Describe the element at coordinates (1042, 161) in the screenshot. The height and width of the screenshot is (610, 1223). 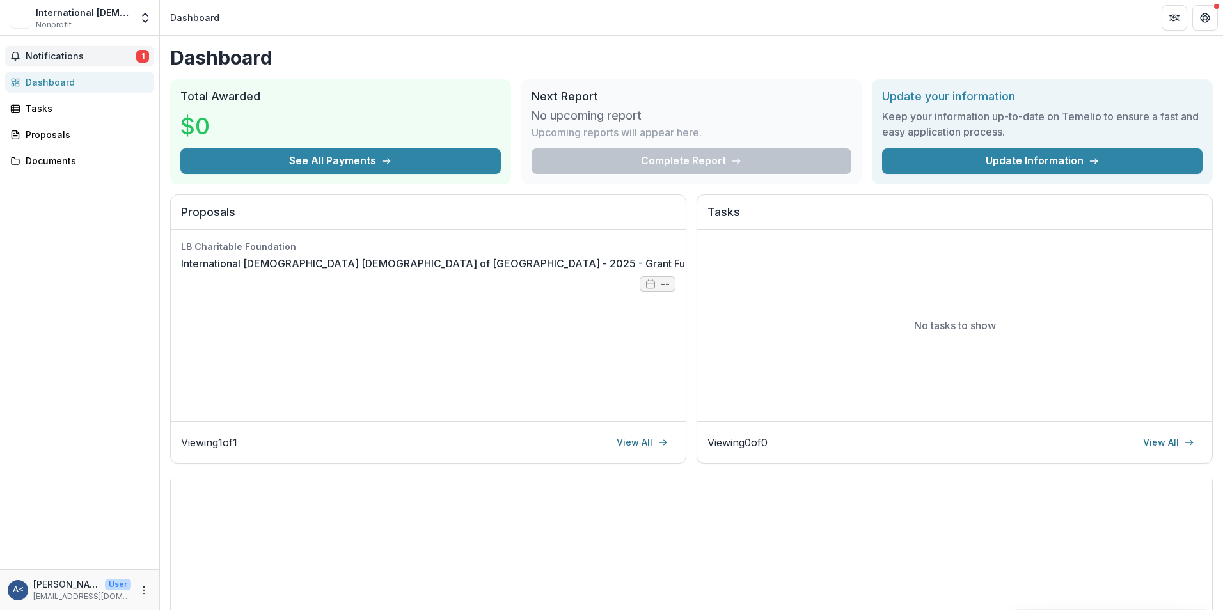
I see `a: Update Information` at that location.